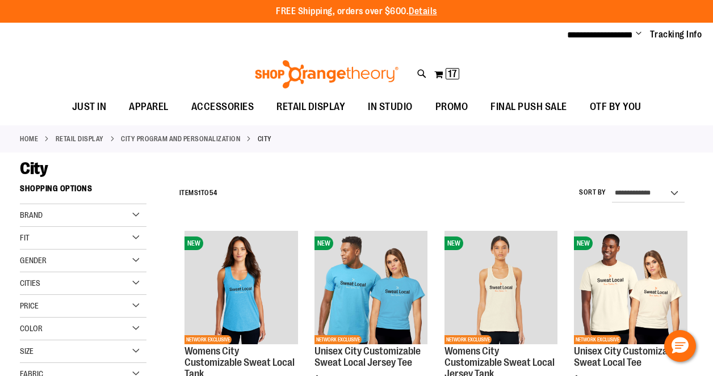 Image resolution: width=713 pixels, height=376 pixels. What do you see at coordinates (452, 107) in the screenshot?
I see `a: PROMO` at bounding box center [452, 107].